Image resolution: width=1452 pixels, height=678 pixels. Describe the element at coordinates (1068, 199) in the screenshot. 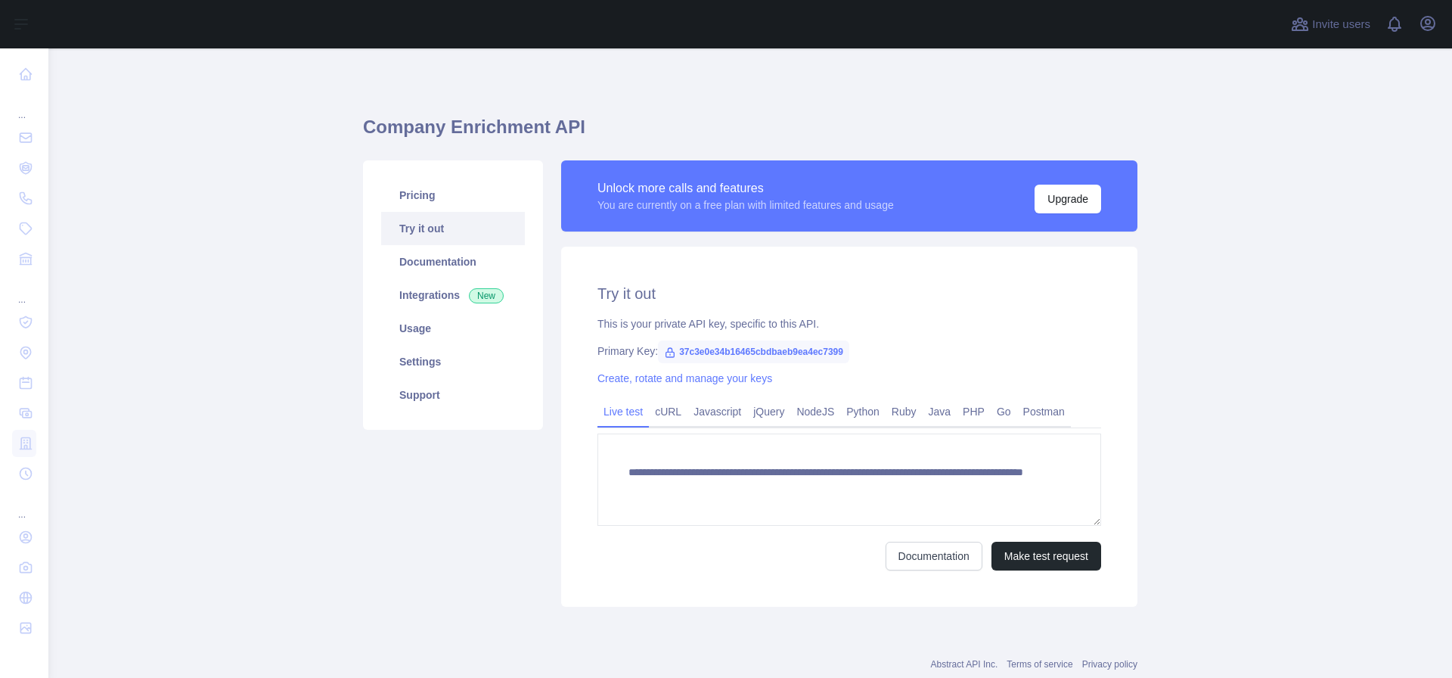

I see `button: Upgrade` at that location.